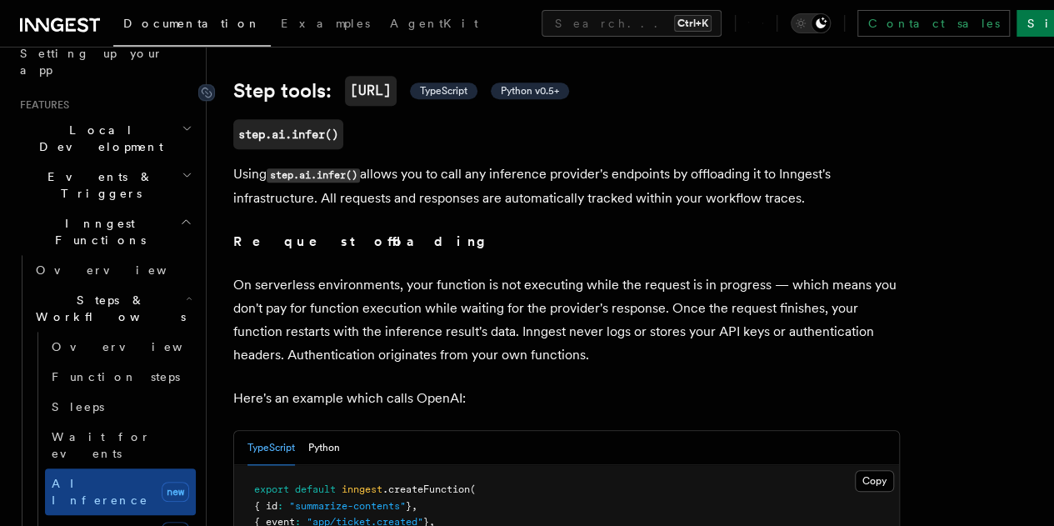 The image size is (1054, 526). Describe the element at coordinates (116, 377) in the screenshot. I see `span: Function steps` at that location.